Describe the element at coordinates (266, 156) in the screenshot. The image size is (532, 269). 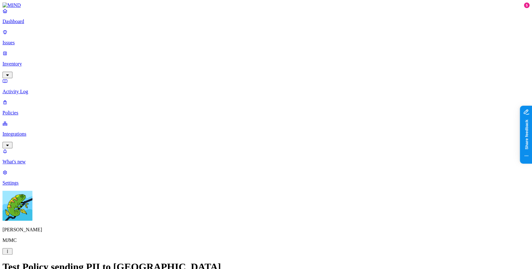
I see `a: What's new` at that location.